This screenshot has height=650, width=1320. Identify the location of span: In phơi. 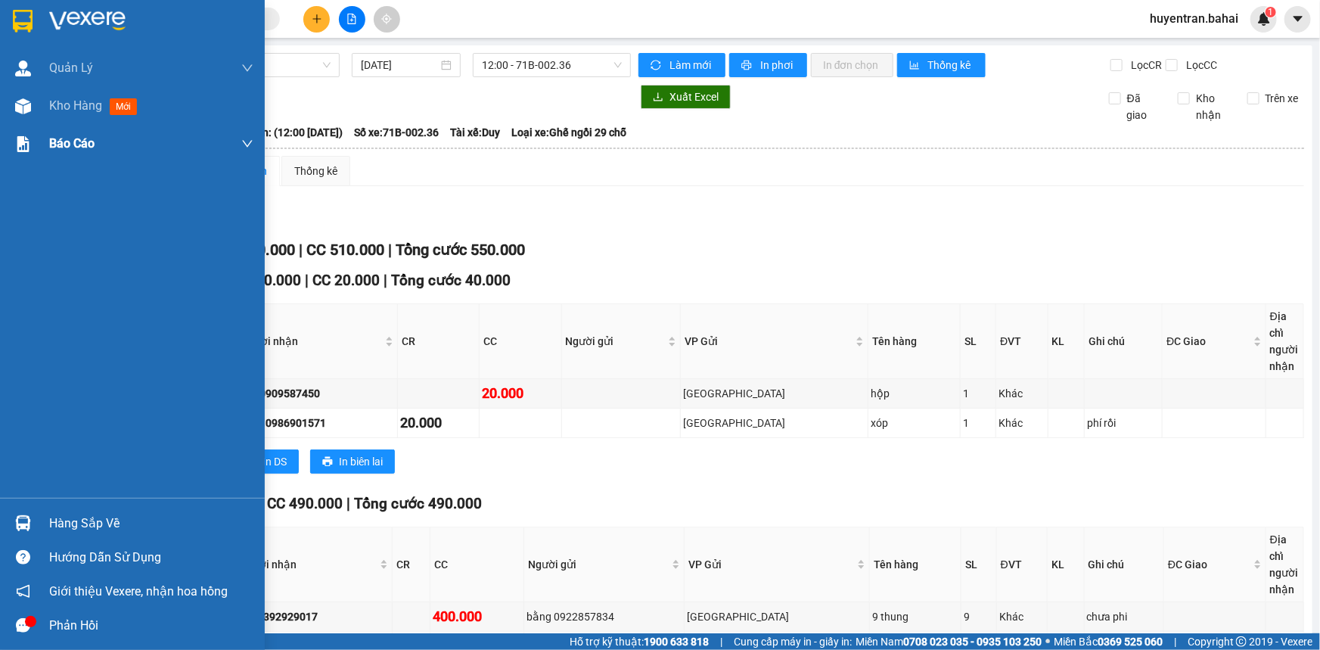
(778, 65).